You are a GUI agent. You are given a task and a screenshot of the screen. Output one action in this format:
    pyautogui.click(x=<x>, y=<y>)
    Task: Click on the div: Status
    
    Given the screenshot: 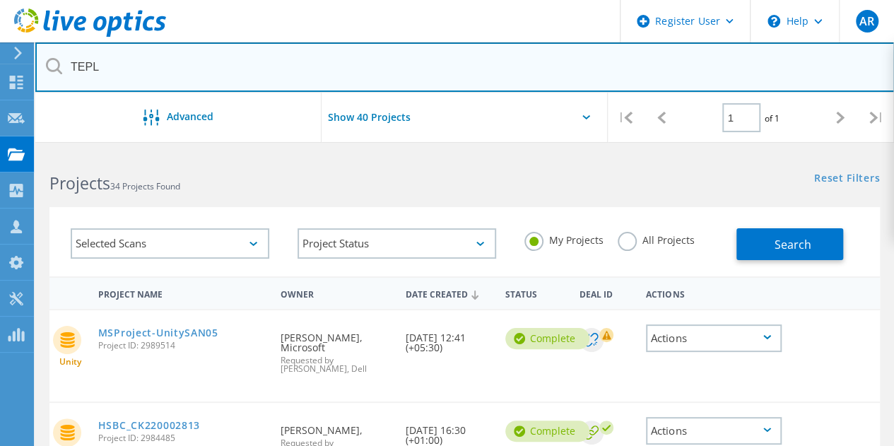 What is the action you would take?
    pyautogui.click(x=535, y=292)
    